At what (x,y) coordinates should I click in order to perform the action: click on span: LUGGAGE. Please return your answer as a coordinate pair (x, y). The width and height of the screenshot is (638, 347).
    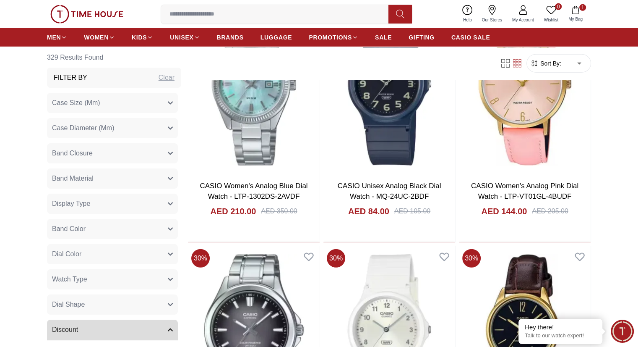
    Looking at the image, I should click on (277, 37).